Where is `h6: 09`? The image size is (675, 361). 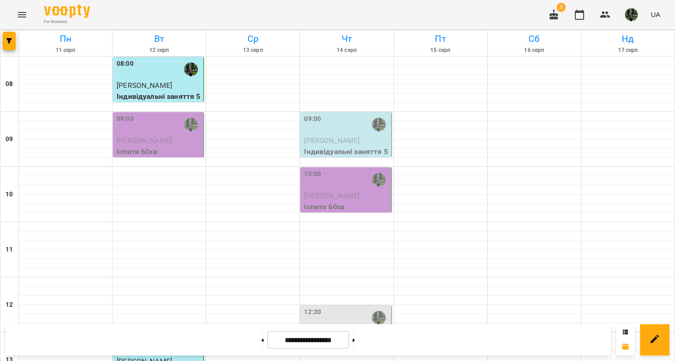
h6: 09 is located at coordinates (9, 139).